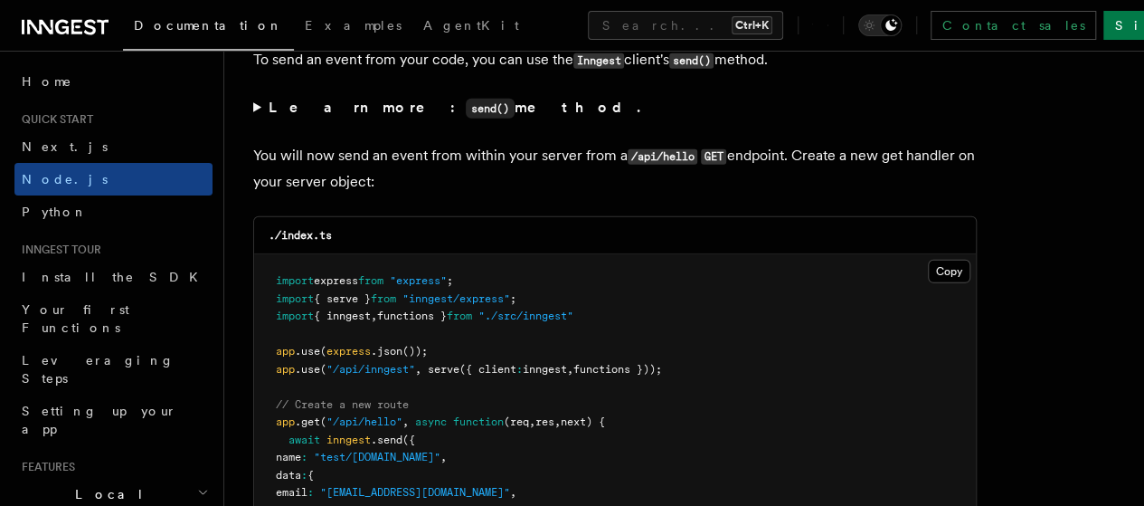 The height and width of the screenshot is (506, 1144). I want to click on span: "inngest/express", so click(456, 299).